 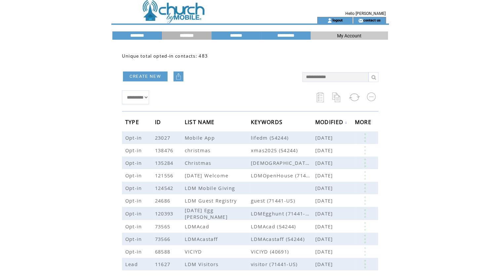 I want to click on span: My Account, so click(x=349, y=36).